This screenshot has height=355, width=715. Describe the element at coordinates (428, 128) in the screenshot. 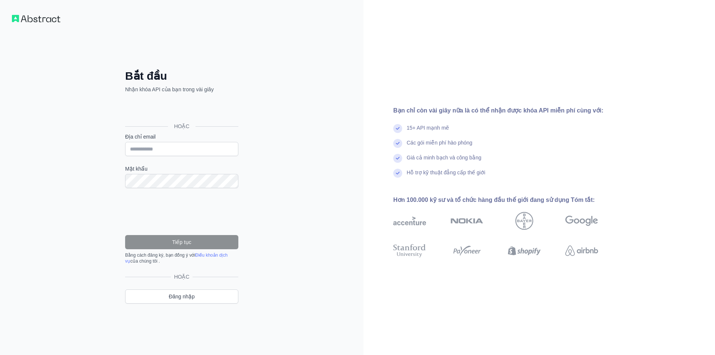

I see `font: 15+ API mạnh mẽ` at that location.